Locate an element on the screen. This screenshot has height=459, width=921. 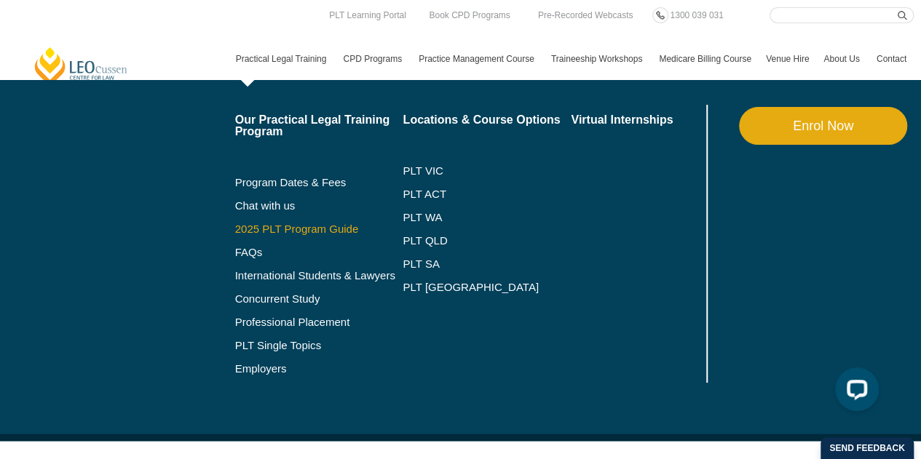
a: 2025 PLT Program Guide is located at coordinates (301, 229).